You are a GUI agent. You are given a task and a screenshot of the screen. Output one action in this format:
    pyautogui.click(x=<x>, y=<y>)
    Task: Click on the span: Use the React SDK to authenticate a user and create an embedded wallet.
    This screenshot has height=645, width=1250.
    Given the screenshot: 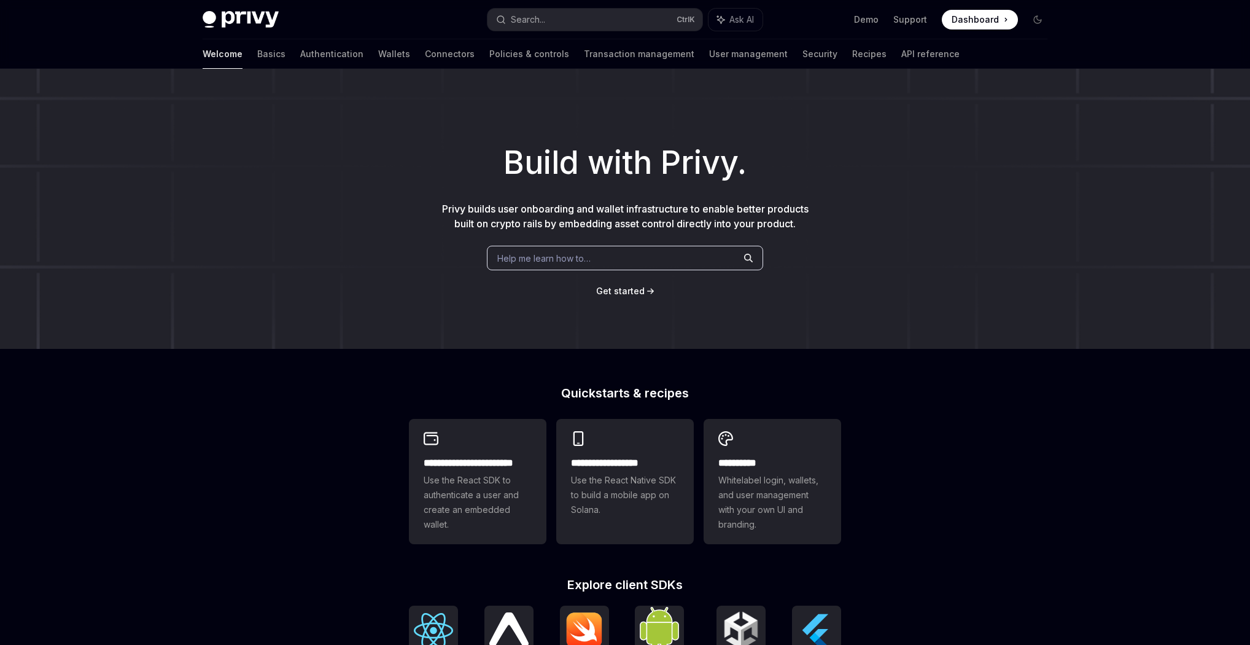 What is the action you would take?
    pyautogui.click(x=478, y=502)
    